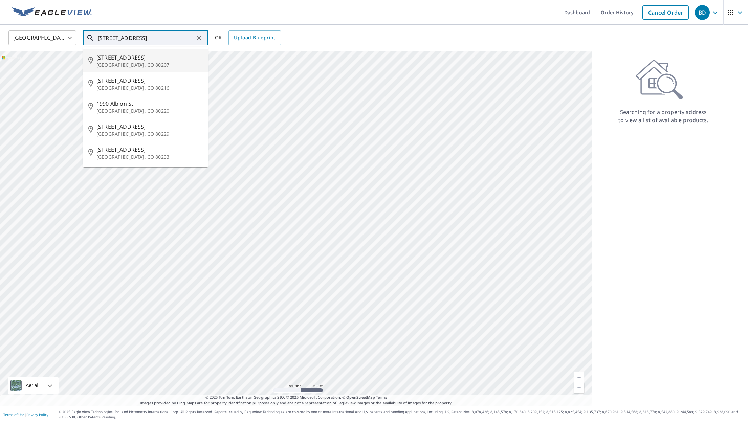 The height and width of the screenshot is (423, 748). Describe the element at coordinates (199, 38) in the screenshot. I see `button: Clear` at that location.